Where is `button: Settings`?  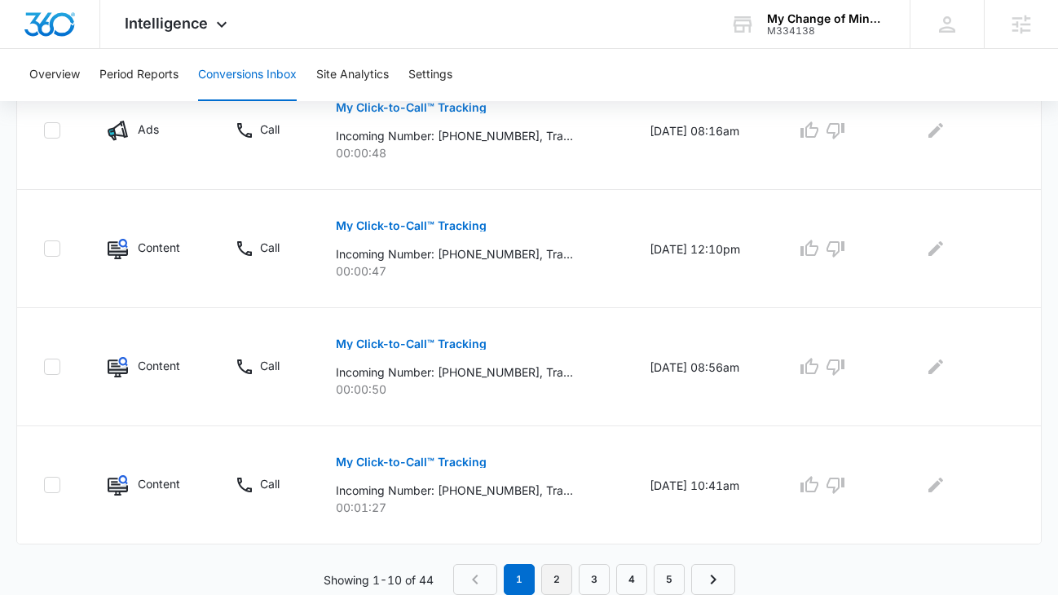 button: Settings is located at coordinates (430, 75).